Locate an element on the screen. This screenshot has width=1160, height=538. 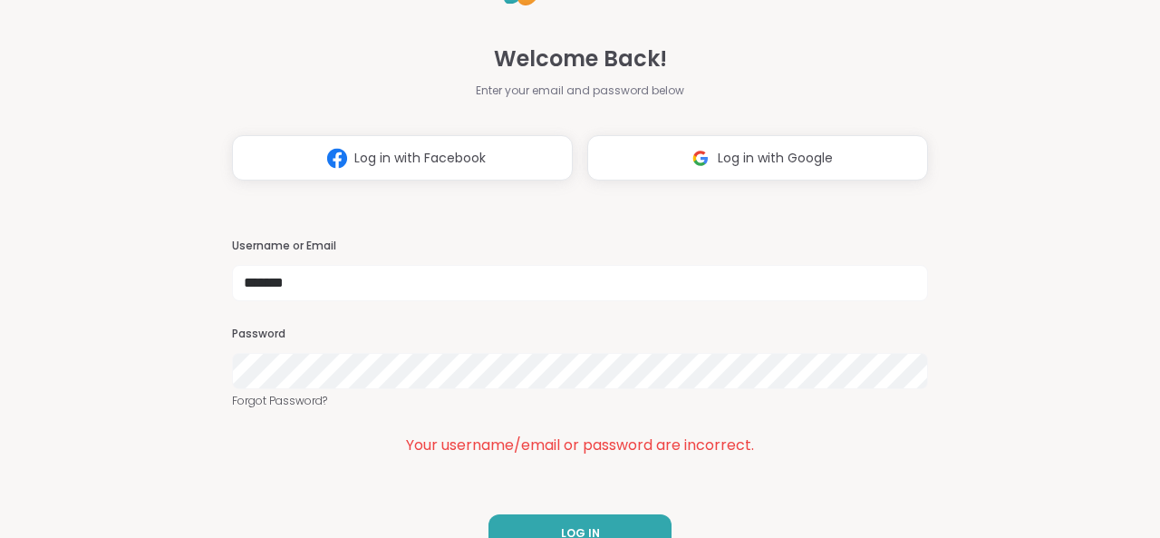
span: Log in with Facebook is located at coordinates (420, 158).